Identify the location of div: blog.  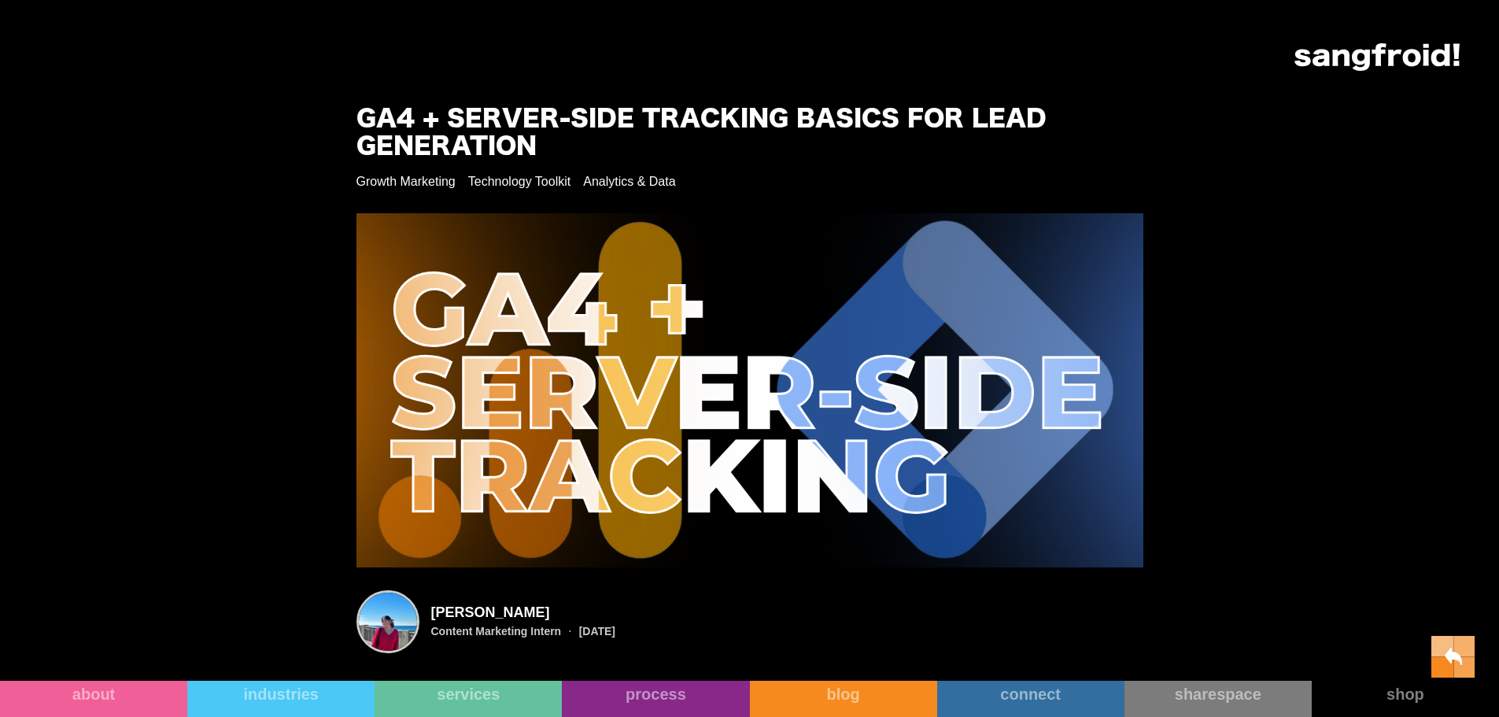
(843, 694).